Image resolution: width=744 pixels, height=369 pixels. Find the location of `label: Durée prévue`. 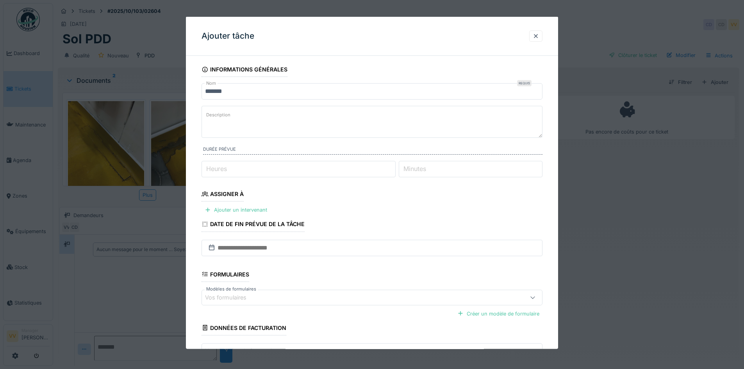

label: Durée prévue is located at coordinates (372, 150).